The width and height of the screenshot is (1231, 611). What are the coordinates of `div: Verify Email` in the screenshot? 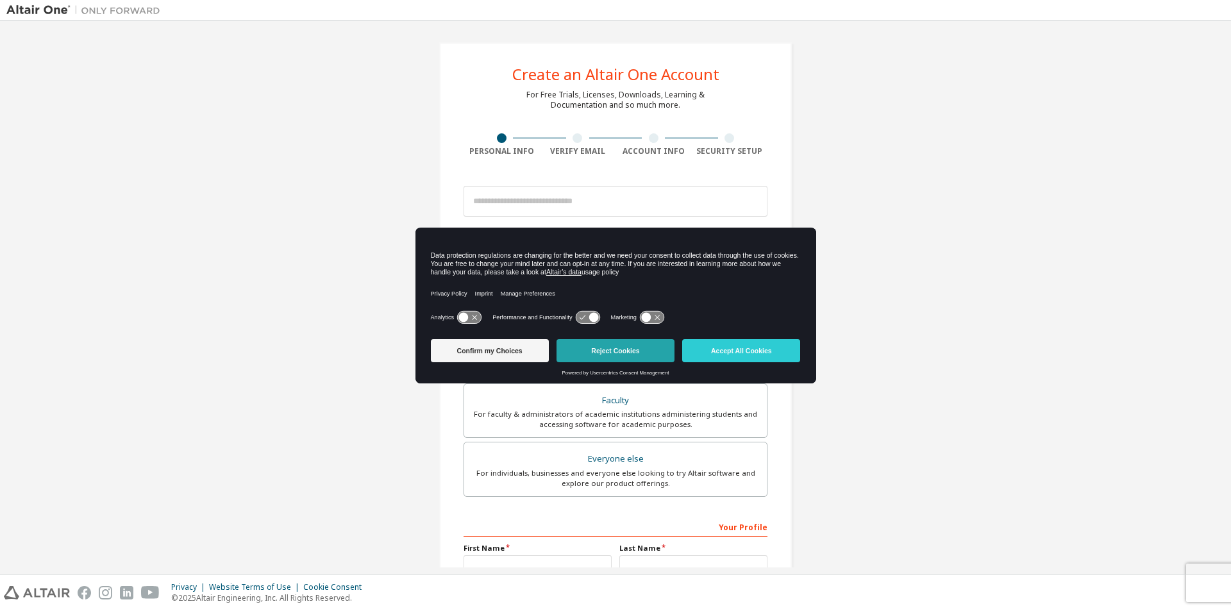 It's located at (577, 151).